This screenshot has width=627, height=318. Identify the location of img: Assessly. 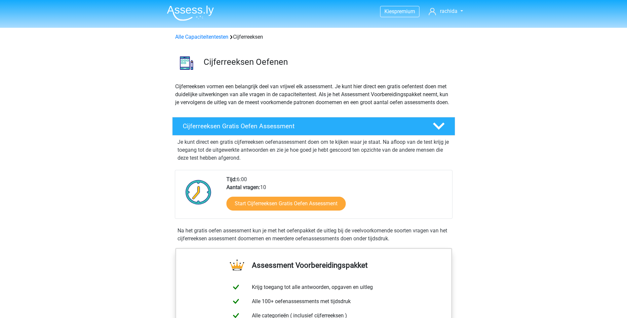
(190, 13).